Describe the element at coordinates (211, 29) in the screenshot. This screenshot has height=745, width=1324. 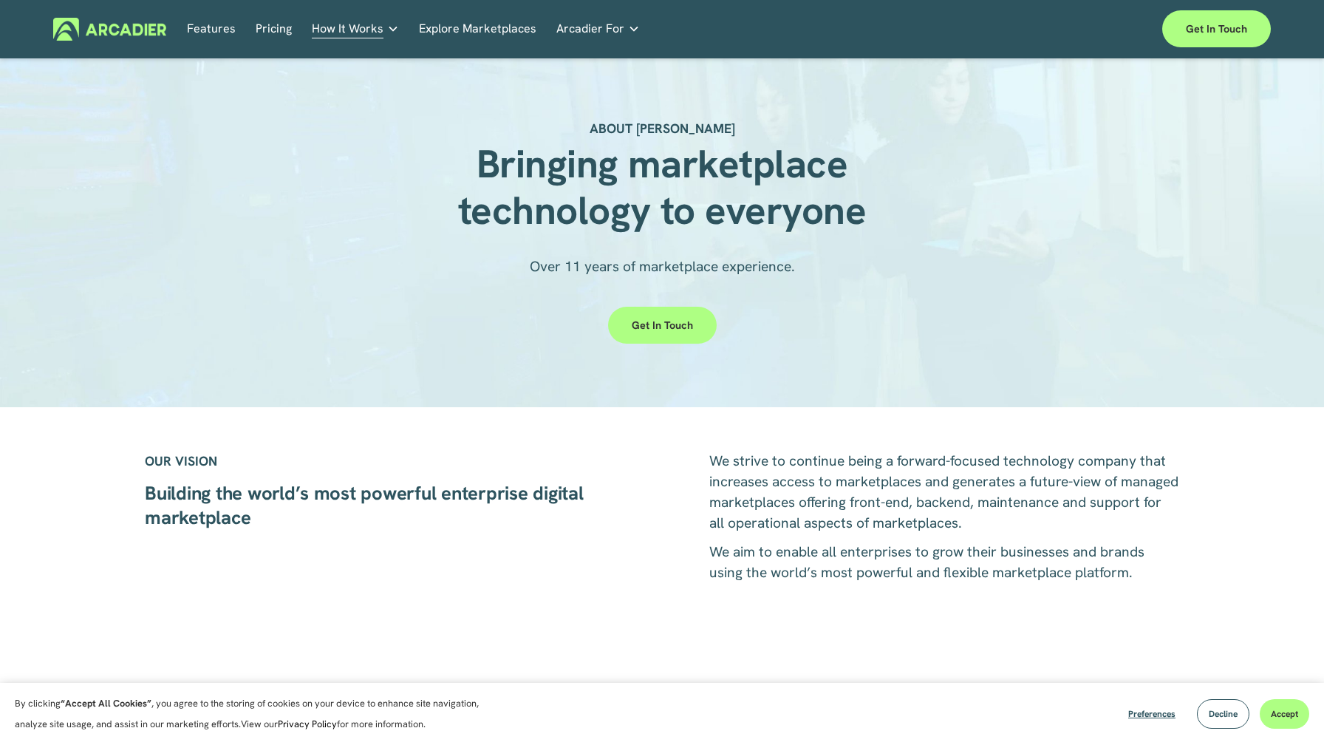
I see `a: Features` at that location.